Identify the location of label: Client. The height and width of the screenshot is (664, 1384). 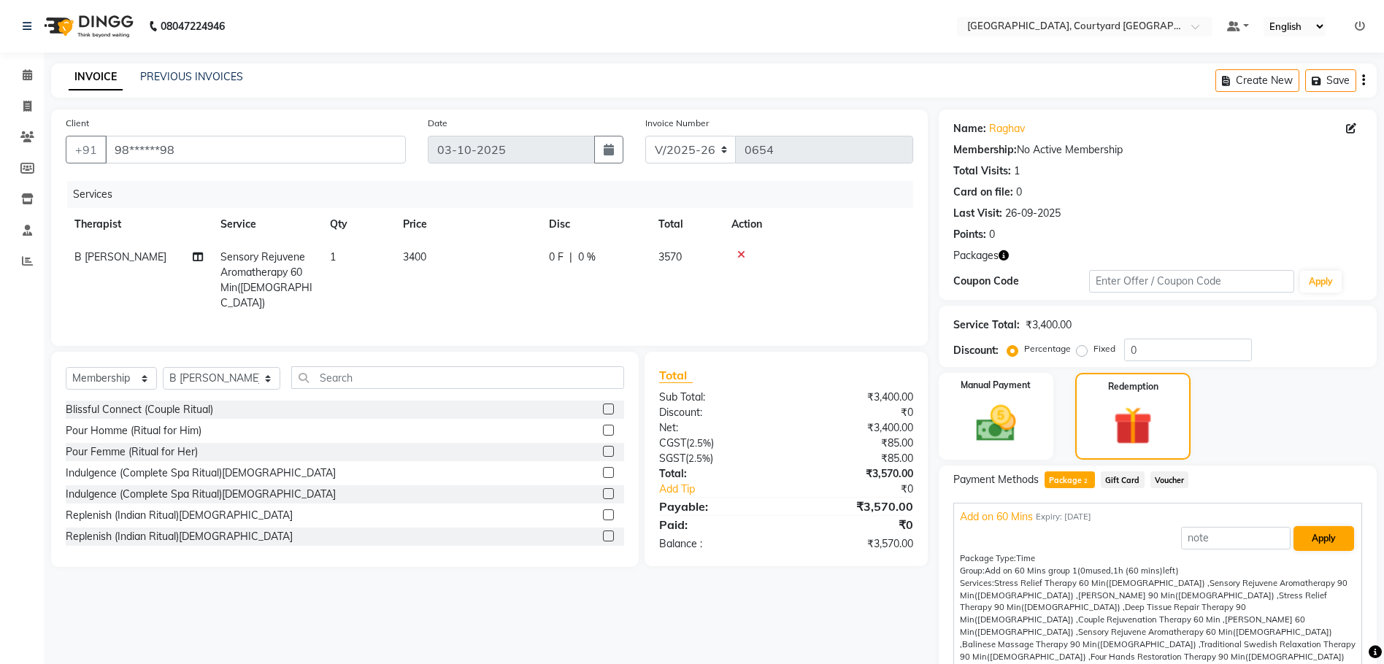
(77, 123).